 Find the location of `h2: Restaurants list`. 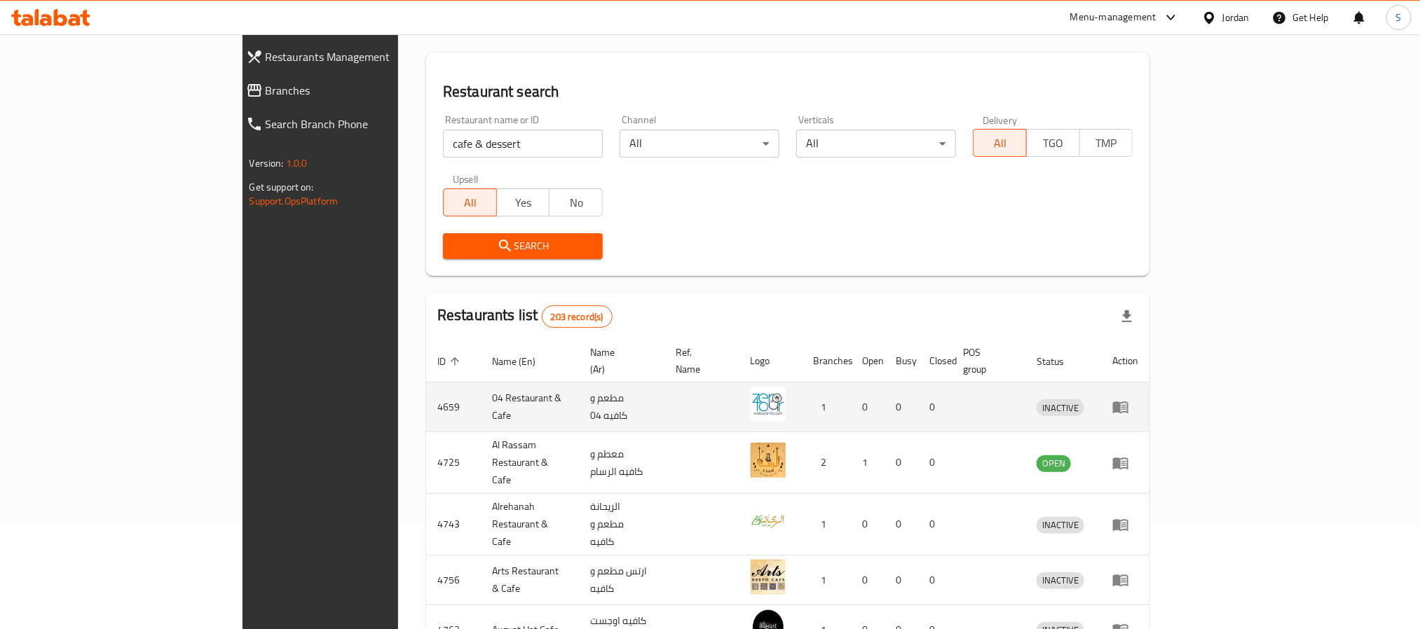

h2: Restaurants list is located at coordinates (525, 316).